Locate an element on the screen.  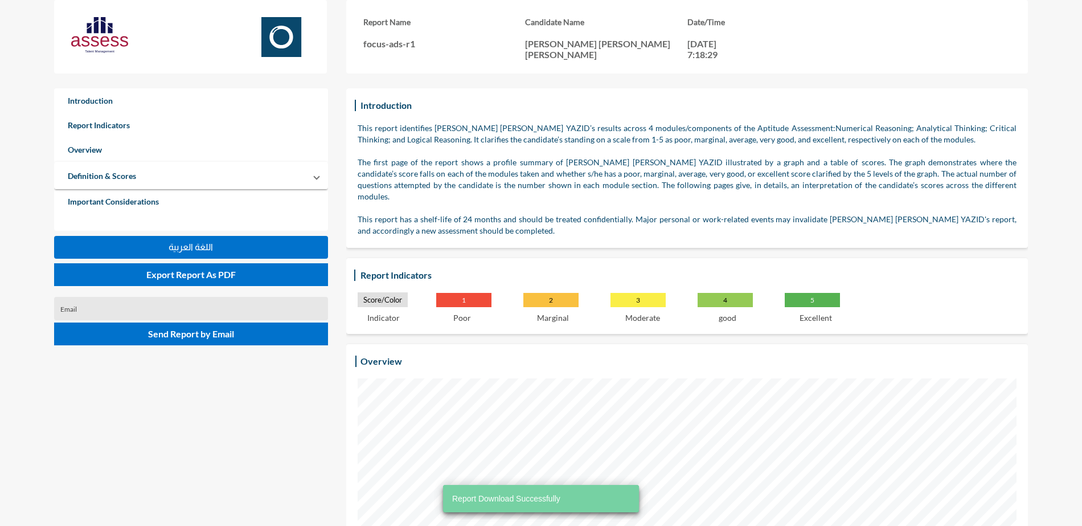
img: AssessLogoo.svg is located at coordinates (100, 35).